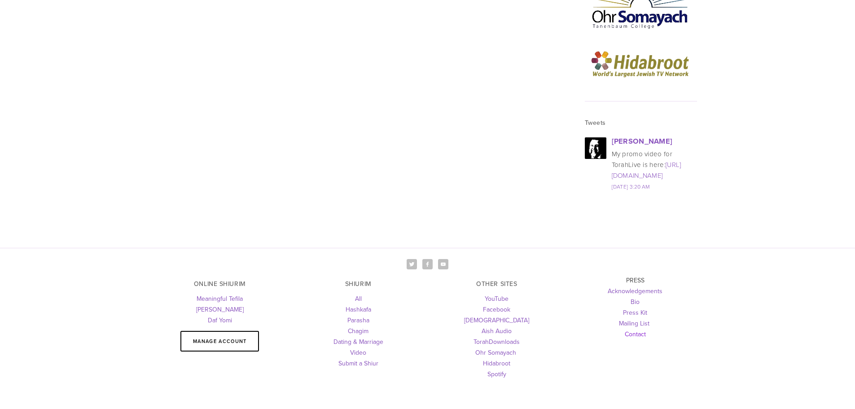 This screenshot has width=855, height=409. Describe the element at coordinates (358, 320) in the screenshot. I see `a: Parasha` at that location.